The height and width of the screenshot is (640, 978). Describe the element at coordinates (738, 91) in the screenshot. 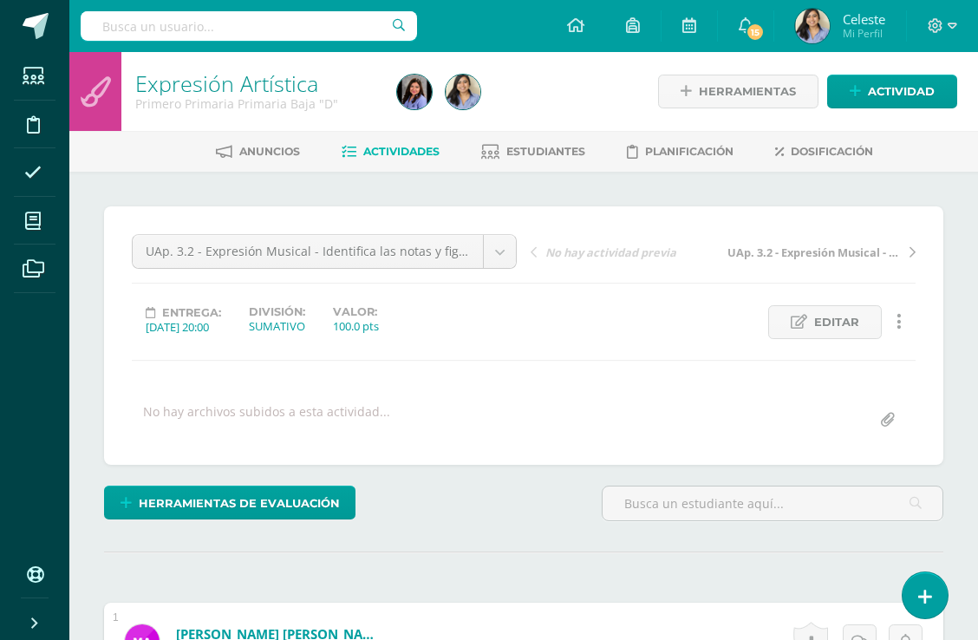

I see `a: Herramientas` at that location.